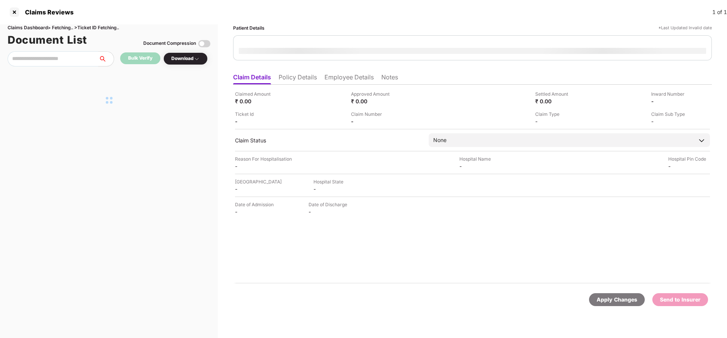  Describe the element at coordinates (672, 114) in the screenshot. I see `div: Claim Sub Type` at that location.